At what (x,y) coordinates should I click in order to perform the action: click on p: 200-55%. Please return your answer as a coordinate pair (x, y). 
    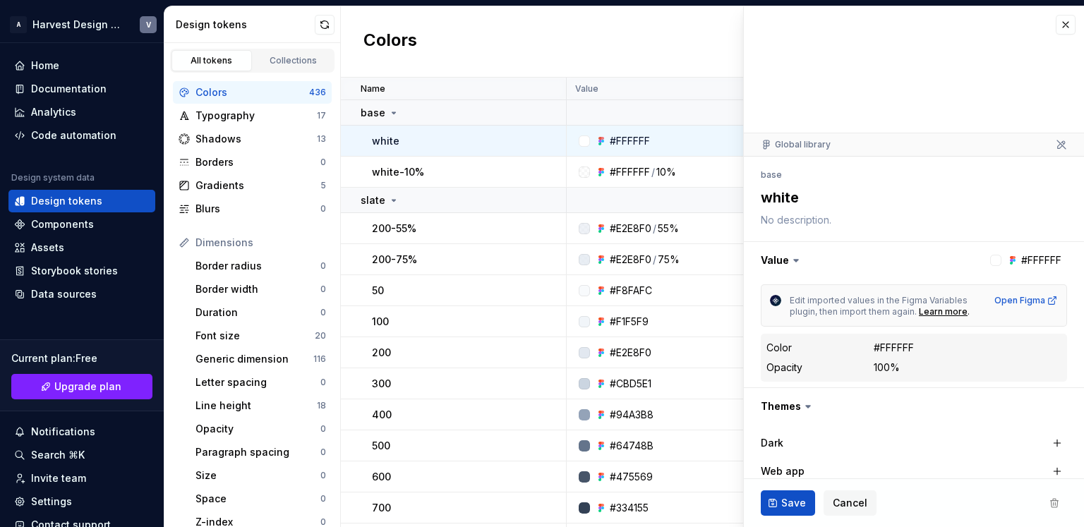
    Looking at the image, I should click on (394, 229).